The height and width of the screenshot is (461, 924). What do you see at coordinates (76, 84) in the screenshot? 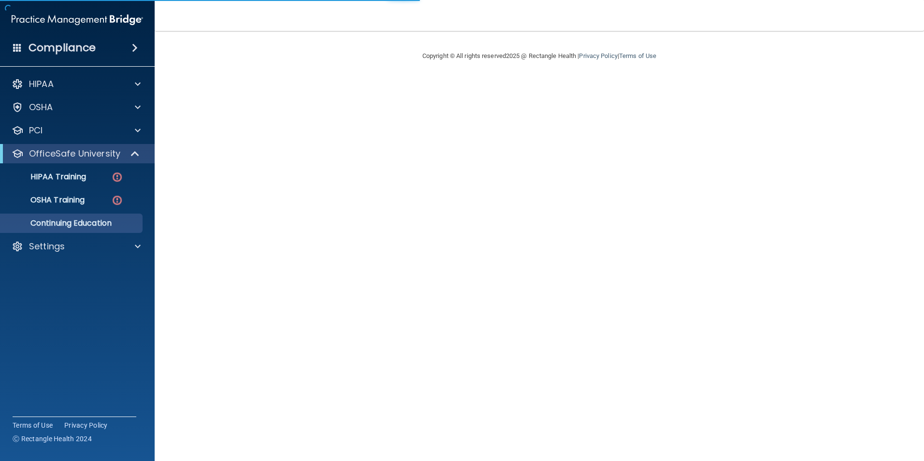
I see `a: HIPAA` at bounding box center [76, 84].